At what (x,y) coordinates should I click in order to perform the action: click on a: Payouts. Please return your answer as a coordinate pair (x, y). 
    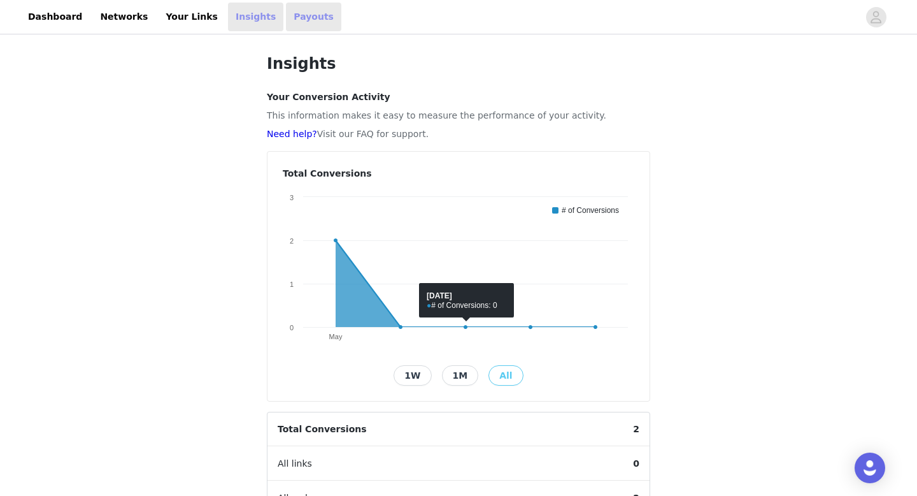
    Looking at the image, I should click on (313, 17).